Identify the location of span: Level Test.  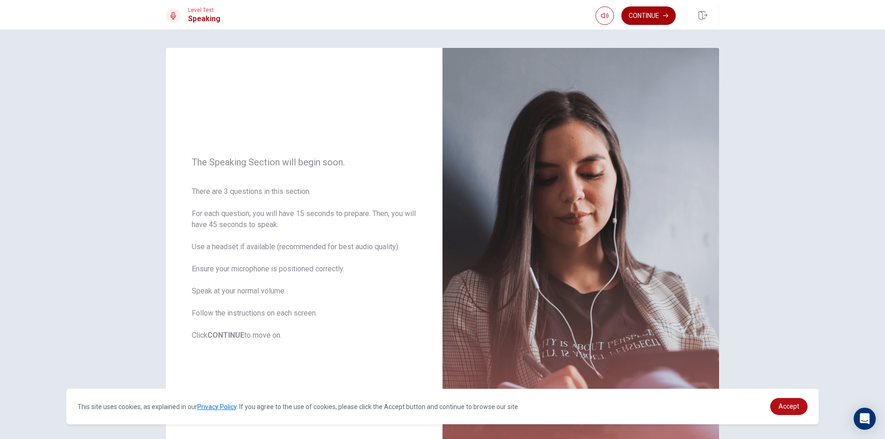
(204, 10).